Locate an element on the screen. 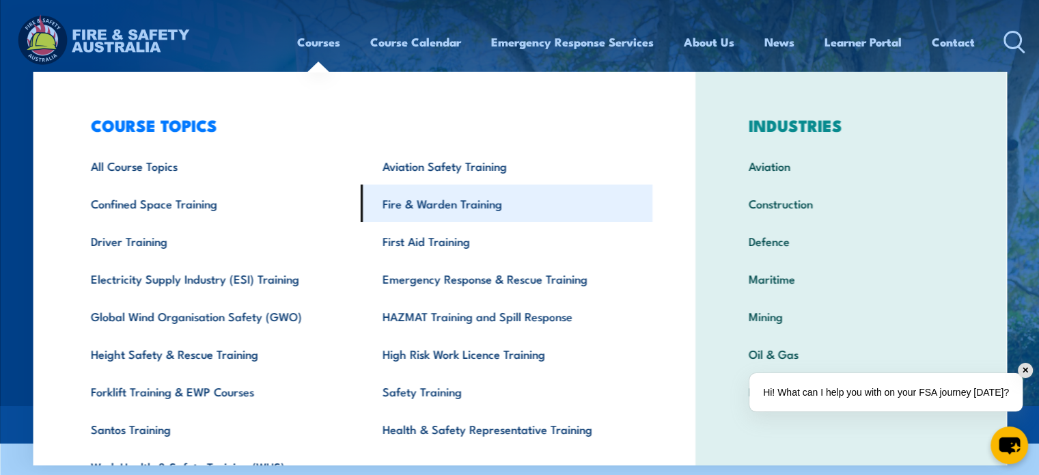  a: Courses is located at coordinates (318, 42).